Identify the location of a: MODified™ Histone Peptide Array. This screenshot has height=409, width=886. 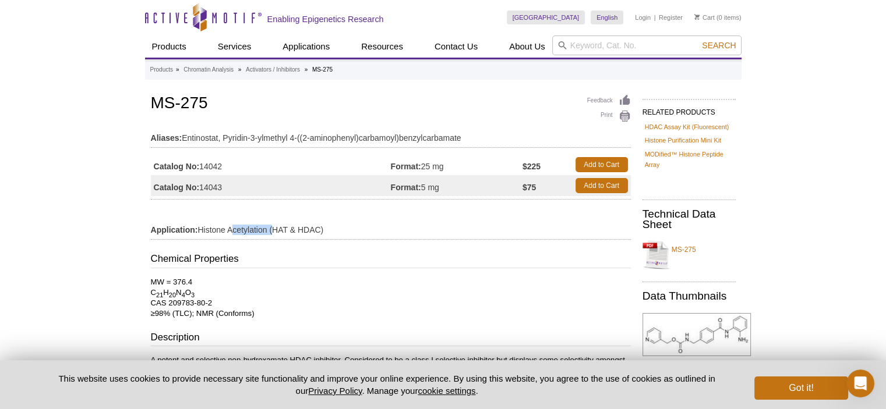
(689, 160).